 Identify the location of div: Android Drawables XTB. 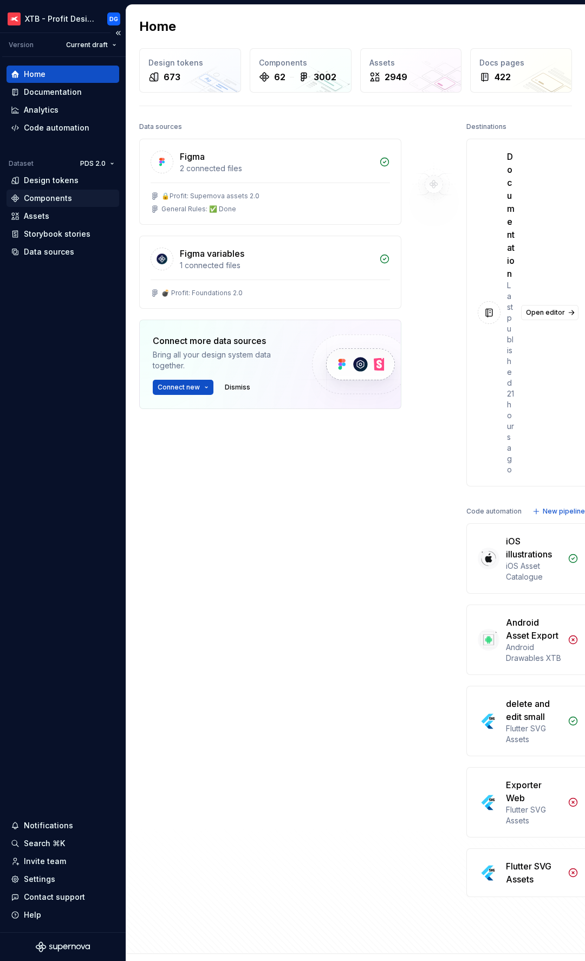
(533, 653).